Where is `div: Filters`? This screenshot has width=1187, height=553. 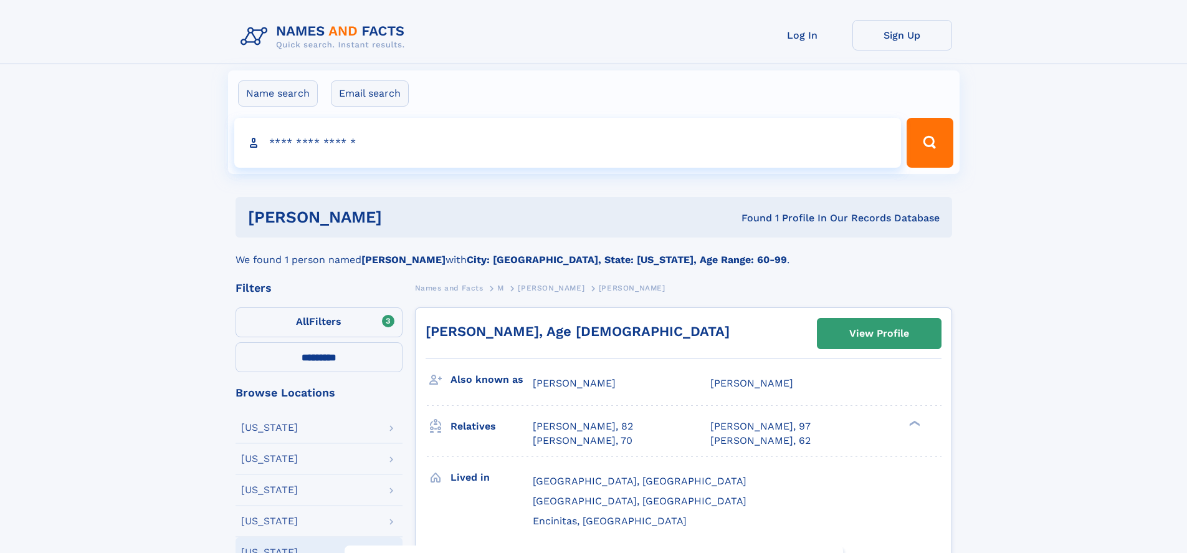
div: Filters is located at coordinates (319, 288).